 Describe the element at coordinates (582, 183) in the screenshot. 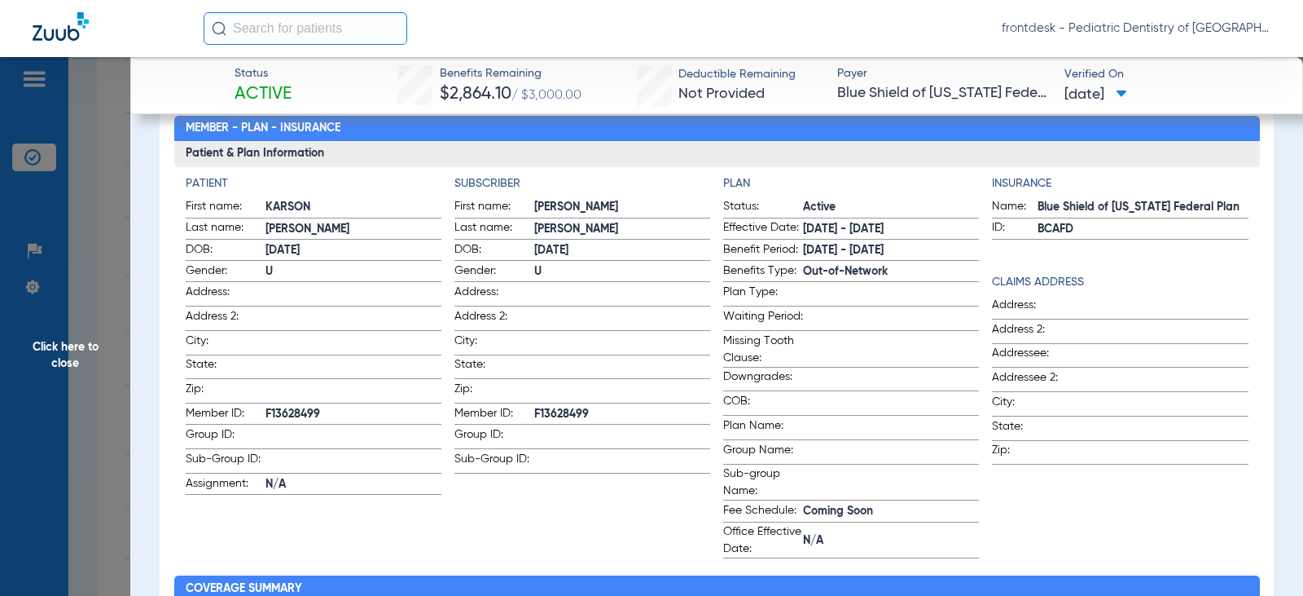

I see `app-breakdown-title: Subscriber` at that location.